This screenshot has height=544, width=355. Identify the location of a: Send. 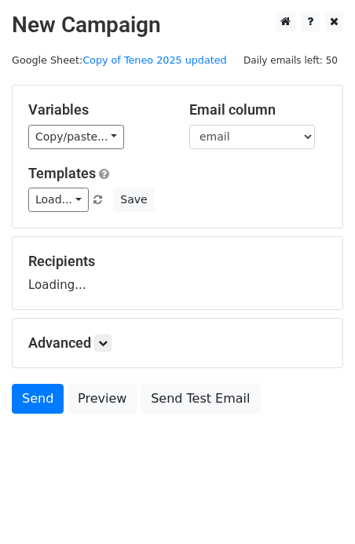
(38, 399).